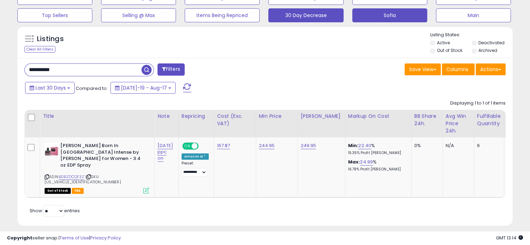 The height and width of the screenshot is (245, 530). I want to click on b: Max:, so click(354, 162).